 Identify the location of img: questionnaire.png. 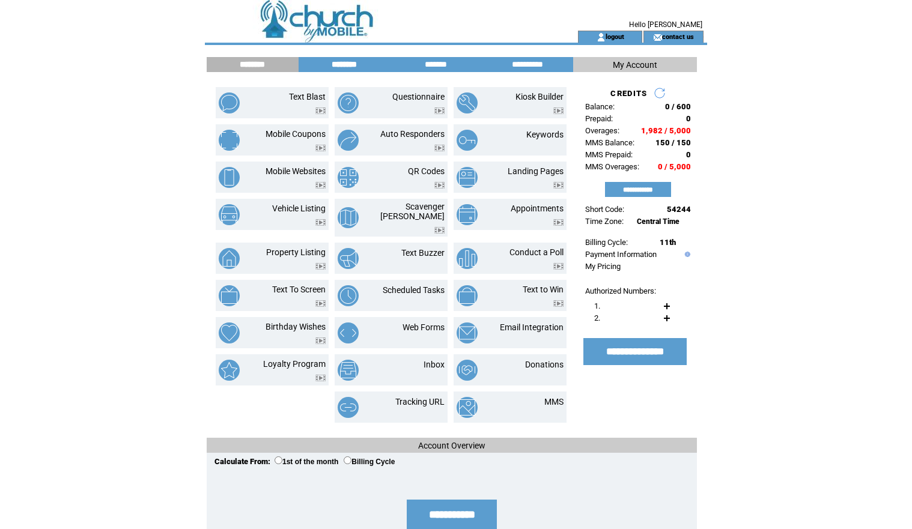
(348, 103).